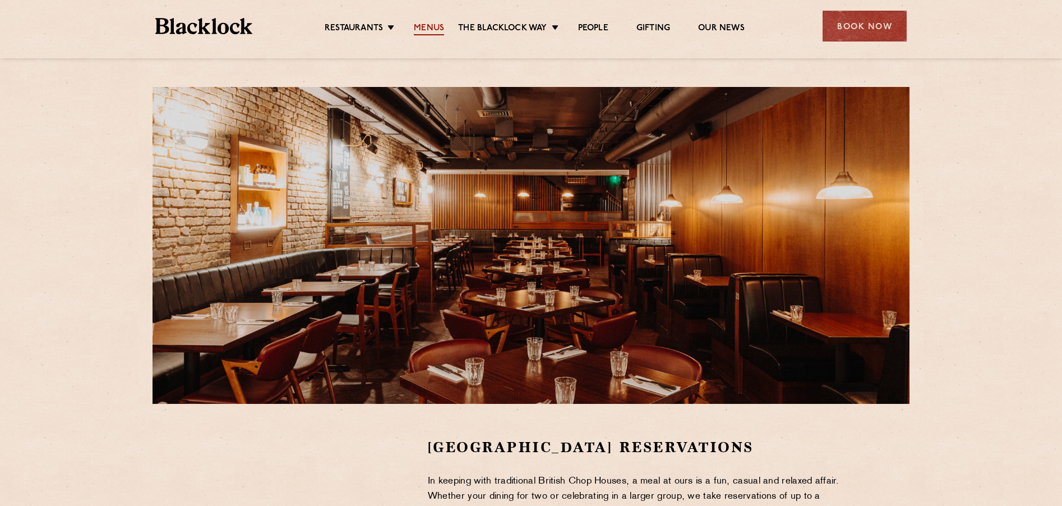 The height and width of the screenshot is (506, 1062). Describe the element at coordinates (203, 26) in the screenshot. I see `img: BL_Textured_Logo-footer-cropped.svg` at that location.